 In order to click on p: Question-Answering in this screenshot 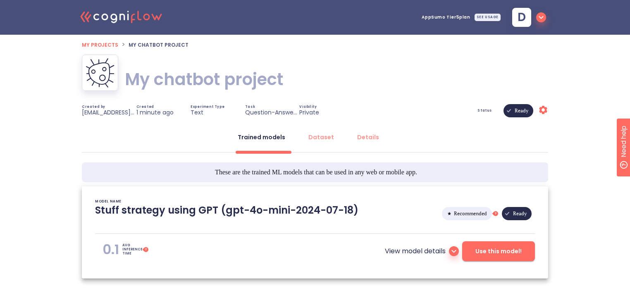, I will do `click(272, 112)`.